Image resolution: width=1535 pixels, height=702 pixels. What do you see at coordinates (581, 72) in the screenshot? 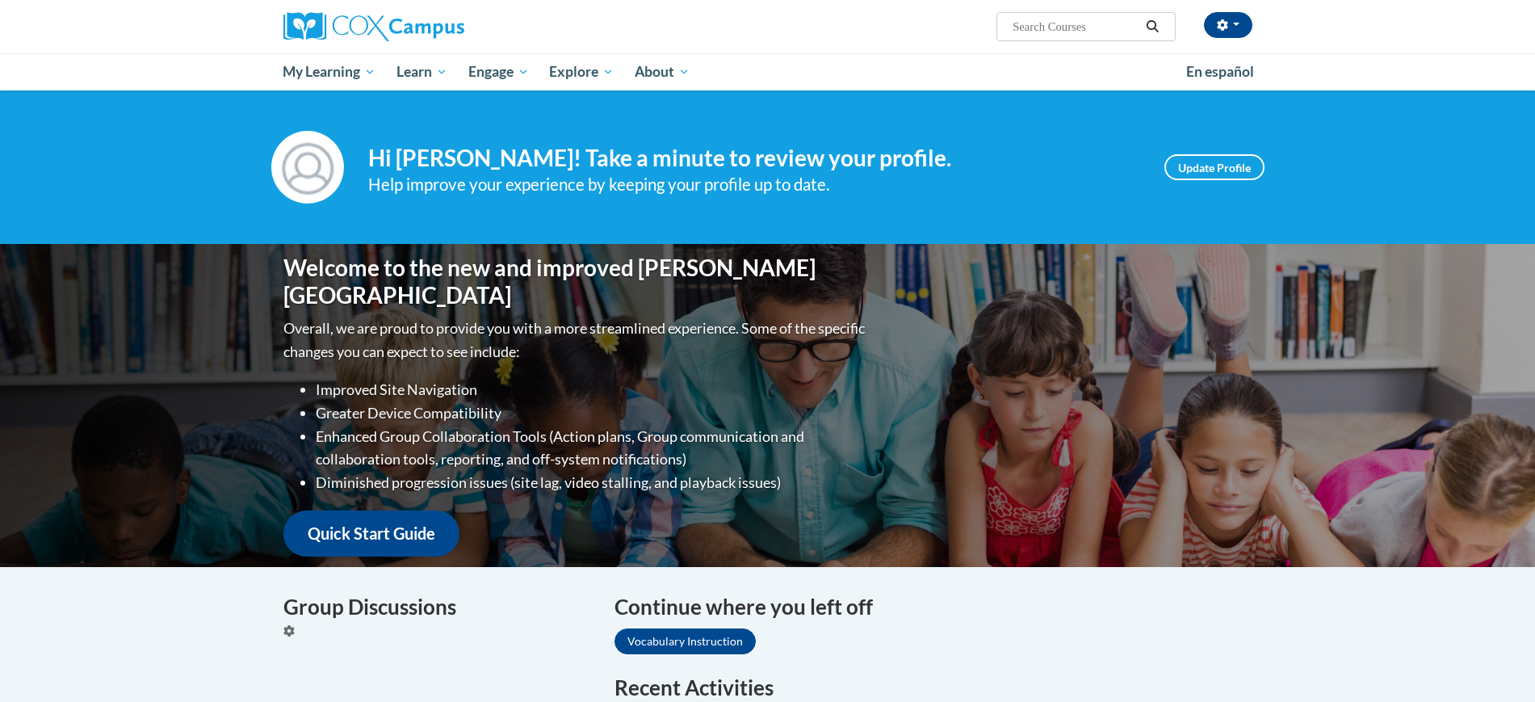
I see `a: Explore` at bounding box center [581, 72].